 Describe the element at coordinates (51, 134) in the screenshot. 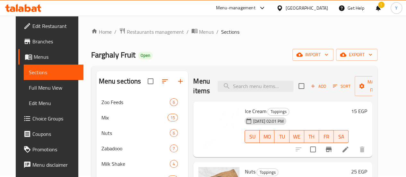

I see `a: Coupons` at that location.